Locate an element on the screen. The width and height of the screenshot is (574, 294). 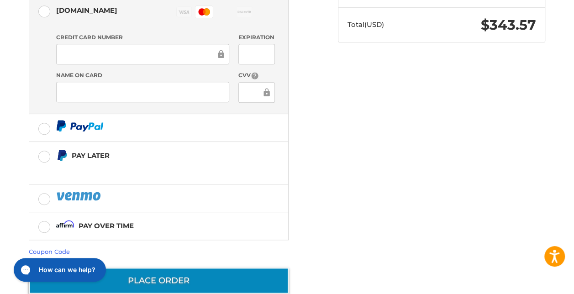
div: Pay Later is located at coordinates (159, 155).